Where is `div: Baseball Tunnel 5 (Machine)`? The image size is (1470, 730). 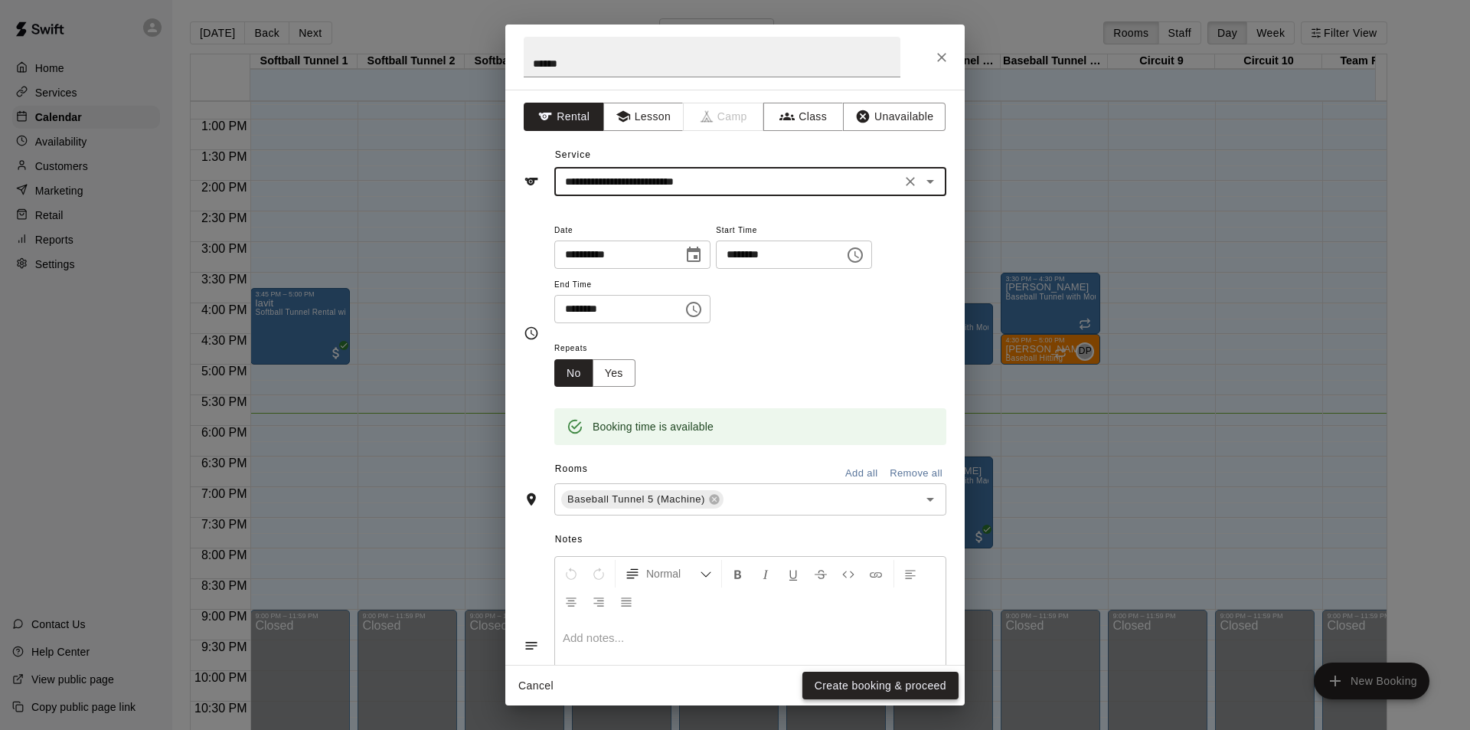
div: Baseball Tunnel 5 (Machine) is located at coordinates (642, 499).